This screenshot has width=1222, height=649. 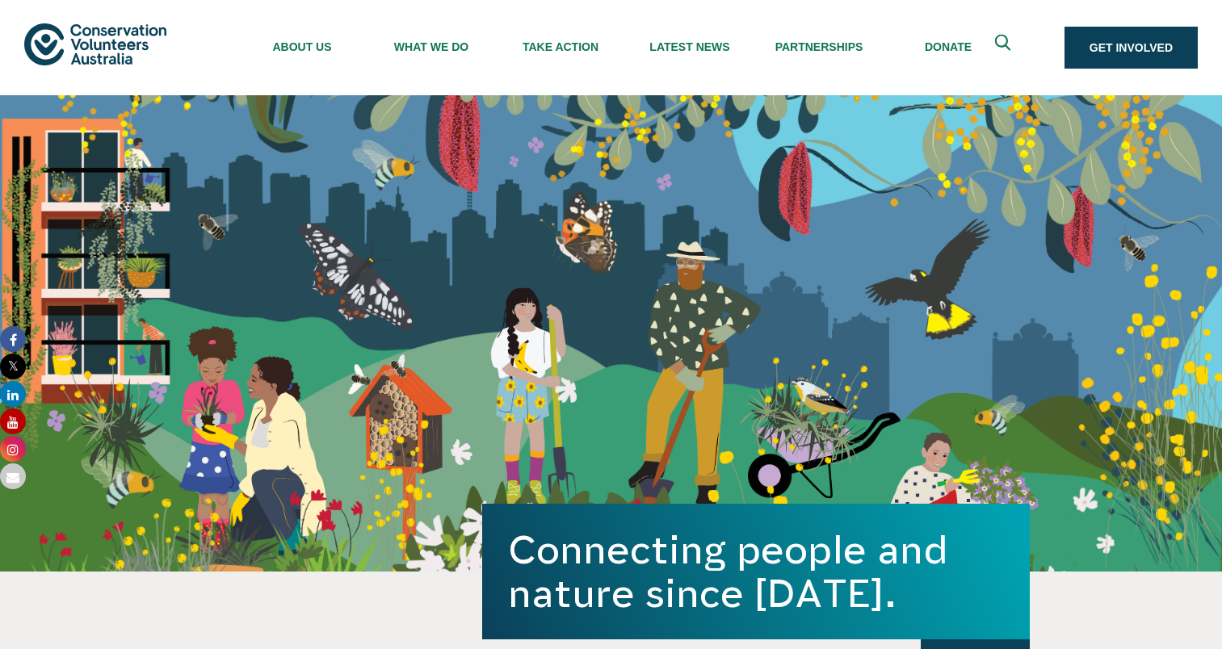 I want to click on a: Get Involved, so click(x=1130, y=48).